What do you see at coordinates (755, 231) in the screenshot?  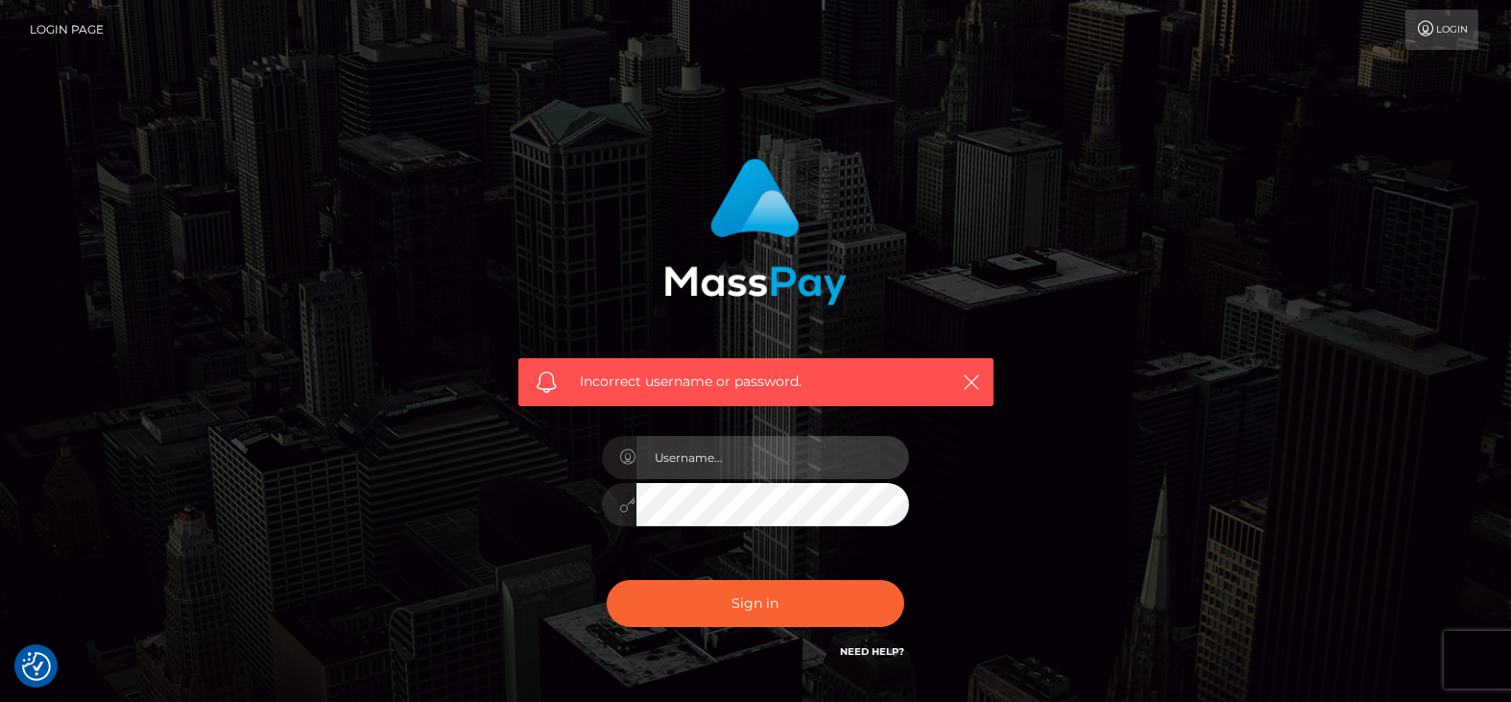 I see `img: MassPay Login` at bounding box center [755, 231].